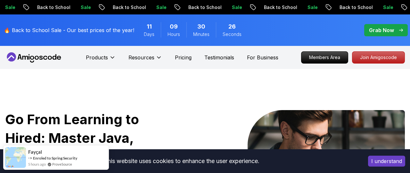 This screenshot has height=173, width=410. Describe the element at coordinates (69, 30) in the screenshot. I see `p: 🔥 Back to School Sale - Our best prices of the year!` at that location.